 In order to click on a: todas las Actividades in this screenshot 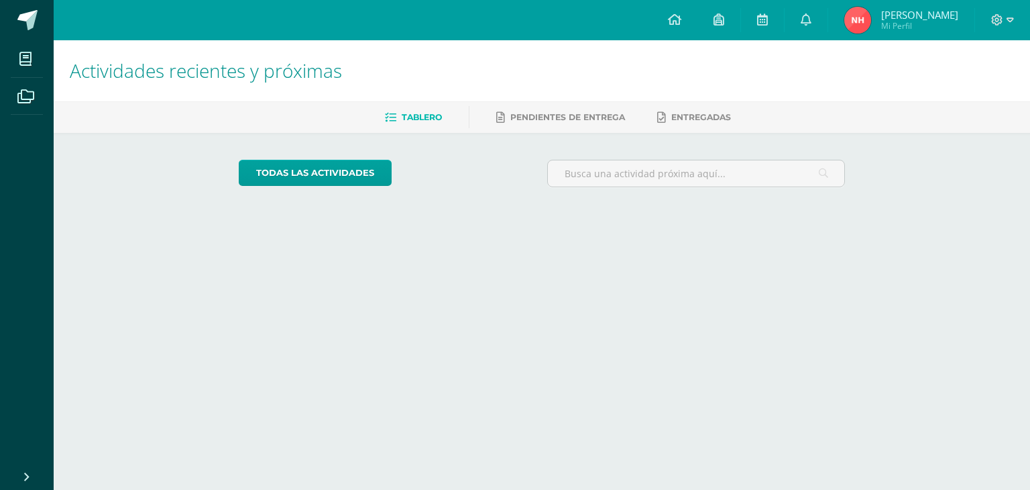, I will do `click(315, 172)`.